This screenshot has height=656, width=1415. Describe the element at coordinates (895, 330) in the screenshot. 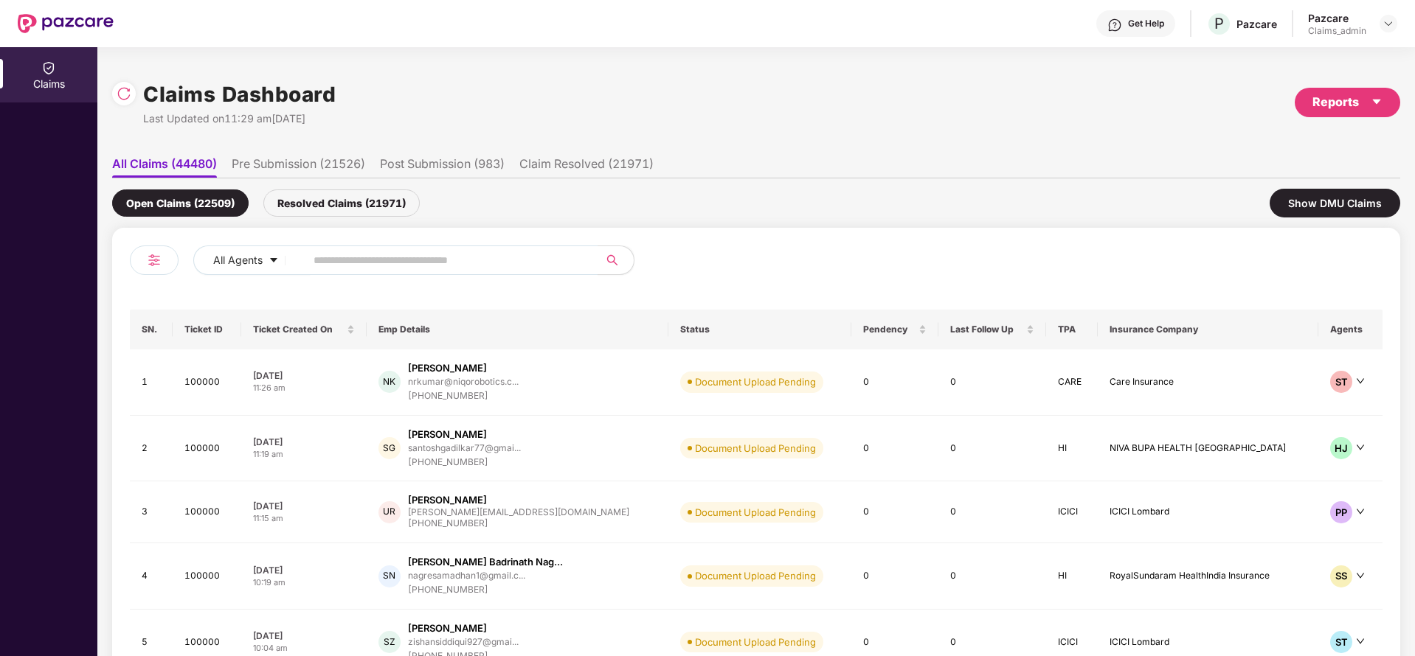

I see `th: Pendency` at that location.